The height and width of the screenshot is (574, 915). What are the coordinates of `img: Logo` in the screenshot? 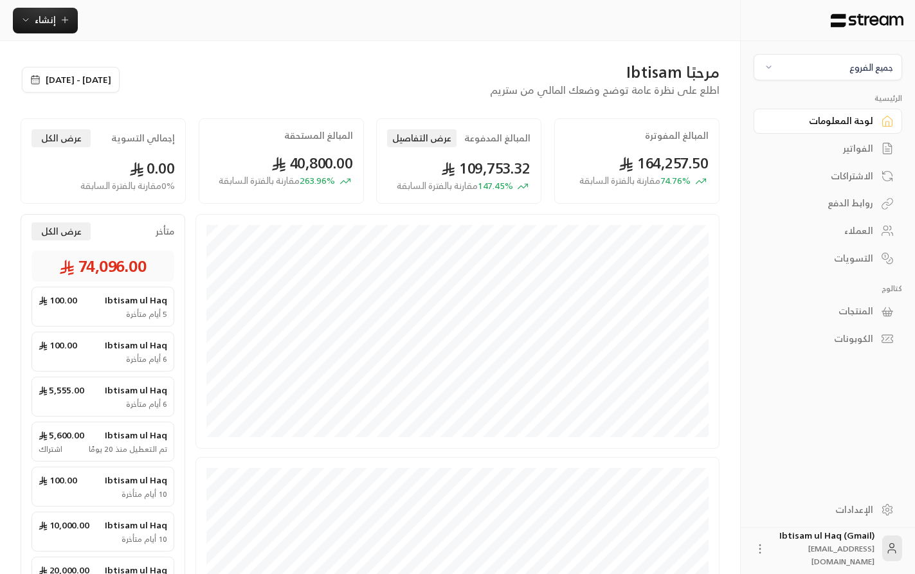 It's located at (866, 21).